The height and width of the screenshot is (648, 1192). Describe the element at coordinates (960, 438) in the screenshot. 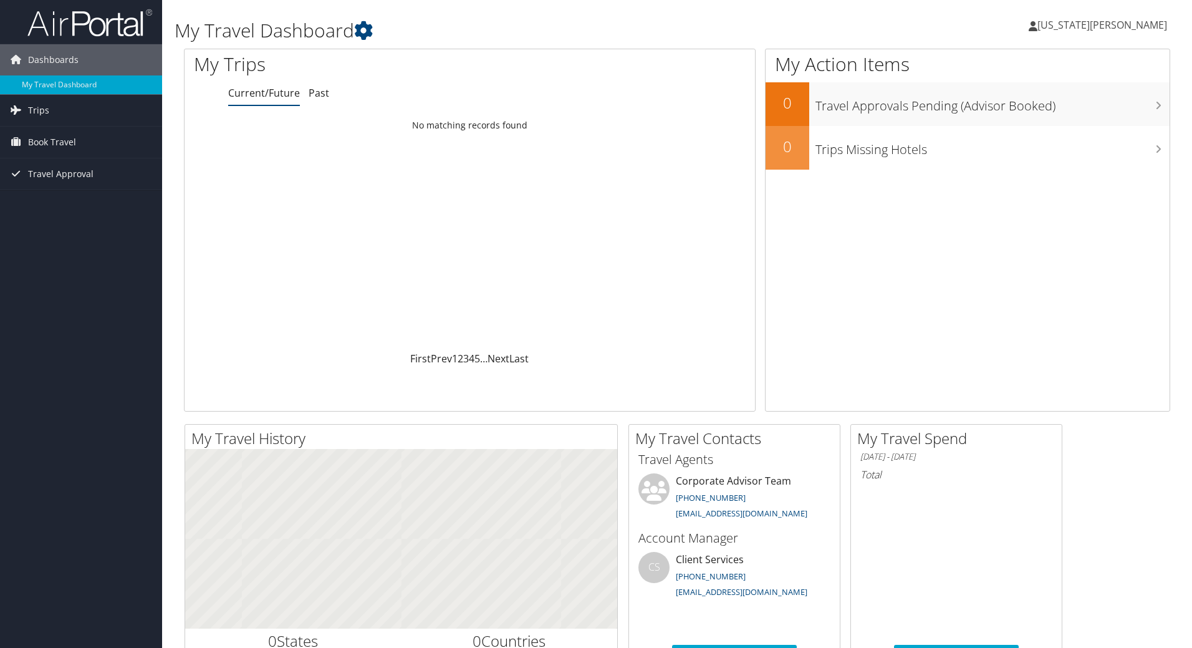

I see `h2: My Travel Spend` at that location.